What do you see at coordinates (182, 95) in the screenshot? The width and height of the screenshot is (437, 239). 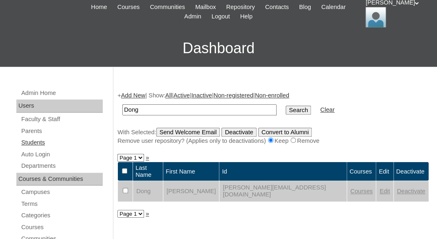 I see `a: Active` at bounding box center [182, 95].